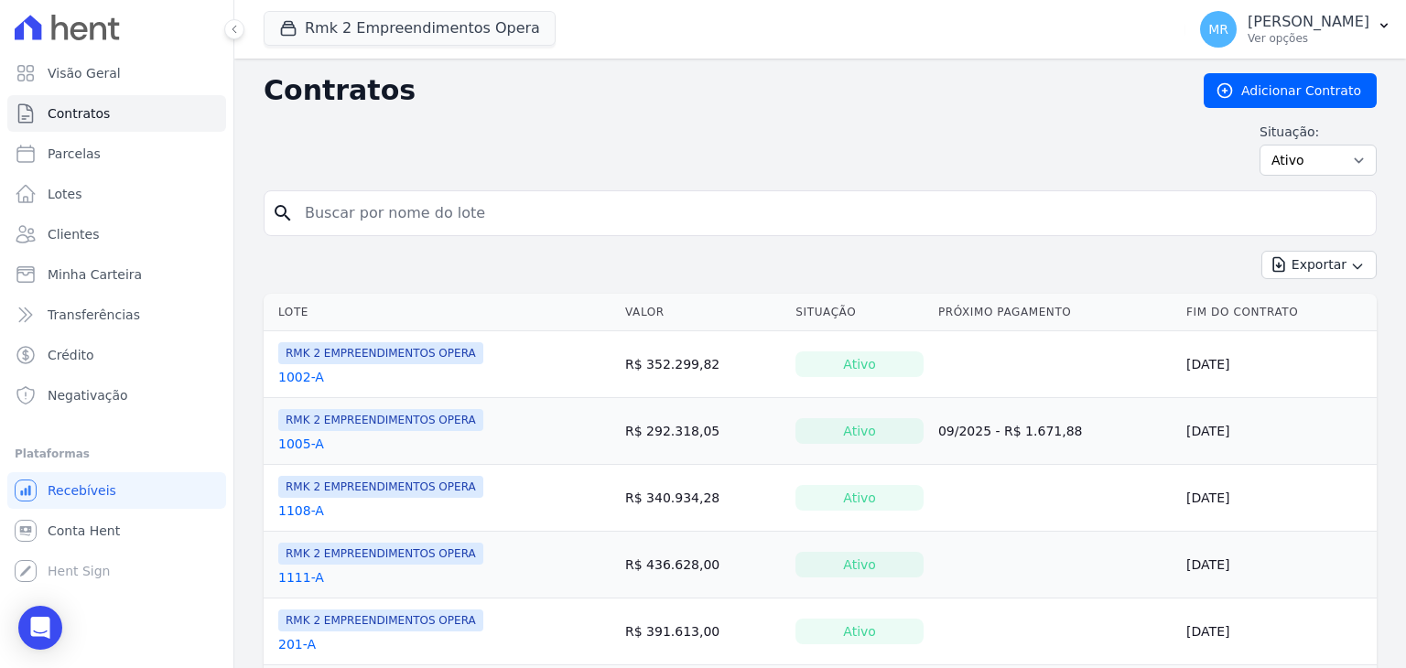 This screenshot has width=1406, height=668. Describe the element at coordinates (116, 114) in the screenshot. I see `a: Contratos` at that location.